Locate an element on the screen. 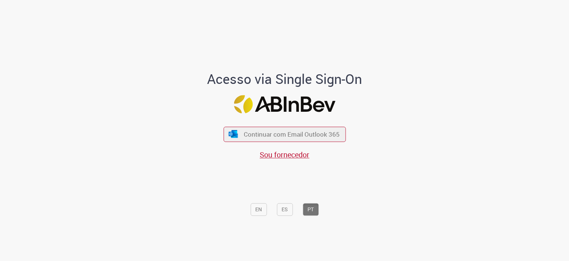 The height and width of the screenshot is (261, 569). button: PT is located at coordinates (311, 209).